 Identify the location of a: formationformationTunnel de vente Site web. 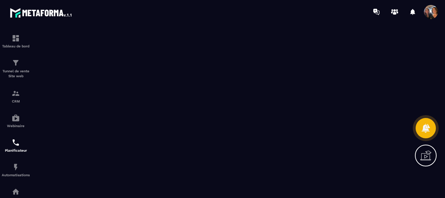
(16, 68).